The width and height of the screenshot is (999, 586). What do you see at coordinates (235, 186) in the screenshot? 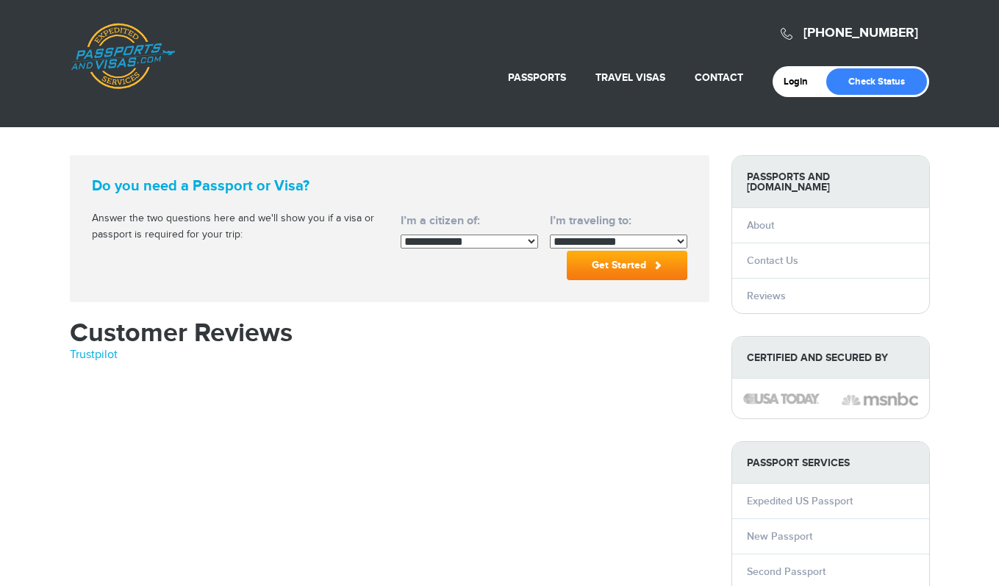
I see `strong: Do you need a Passport or Visa?` at bounding box center [235, 186].